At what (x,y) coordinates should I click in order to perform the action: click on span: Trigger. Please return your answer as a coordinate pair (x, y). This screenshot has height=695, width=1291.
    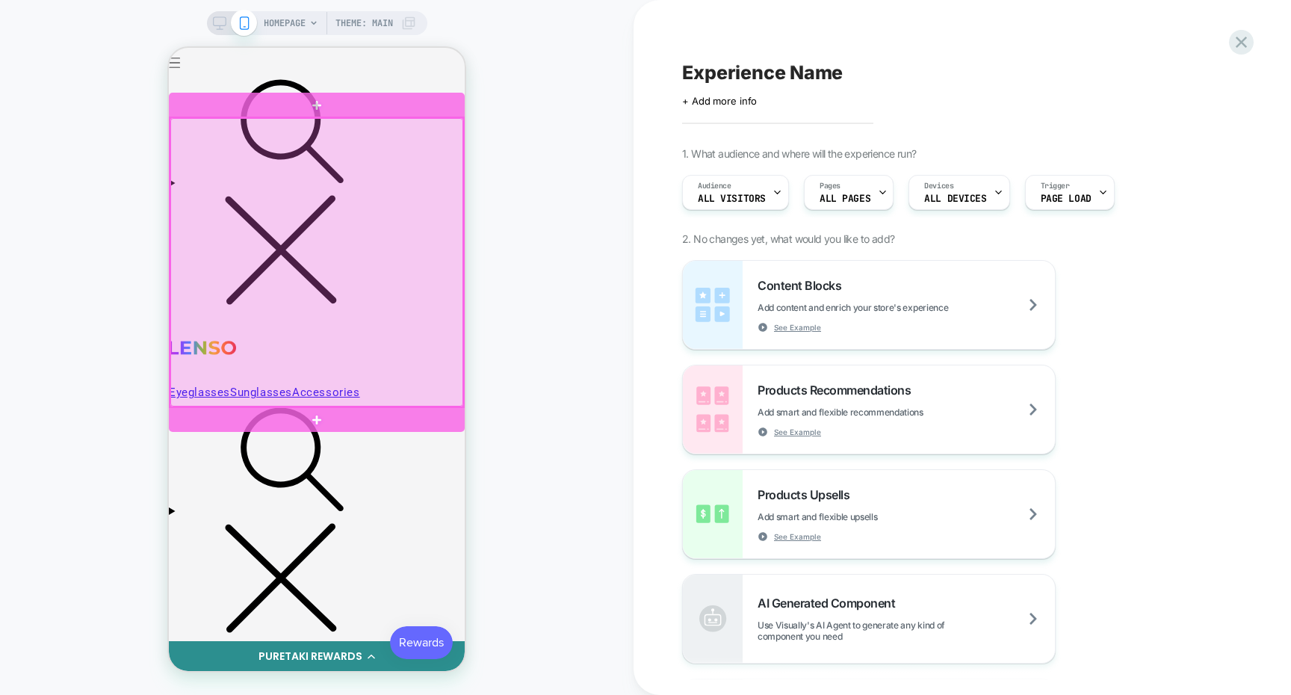
    Looking at the image, I should click on (1055, 186).